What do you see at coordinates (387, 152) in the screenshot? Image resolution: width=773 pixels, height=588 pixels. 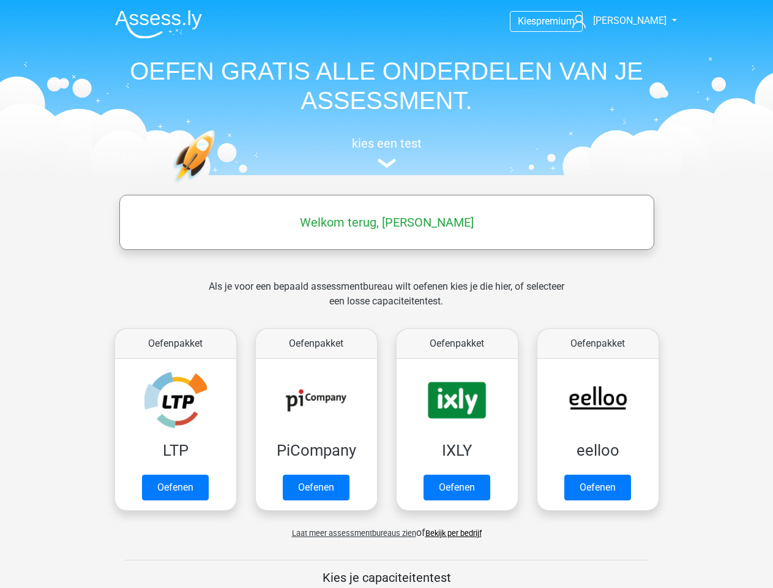 I see `a: kies een test` at bounding box center [387, 152].